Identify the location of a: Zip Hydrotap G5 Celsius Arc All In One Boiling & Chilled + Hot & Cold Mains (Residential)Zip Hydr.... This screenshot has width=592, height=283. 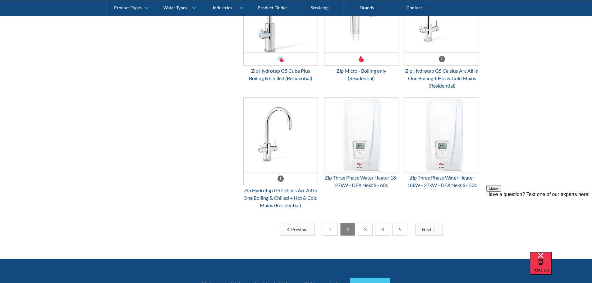
(281, 153).